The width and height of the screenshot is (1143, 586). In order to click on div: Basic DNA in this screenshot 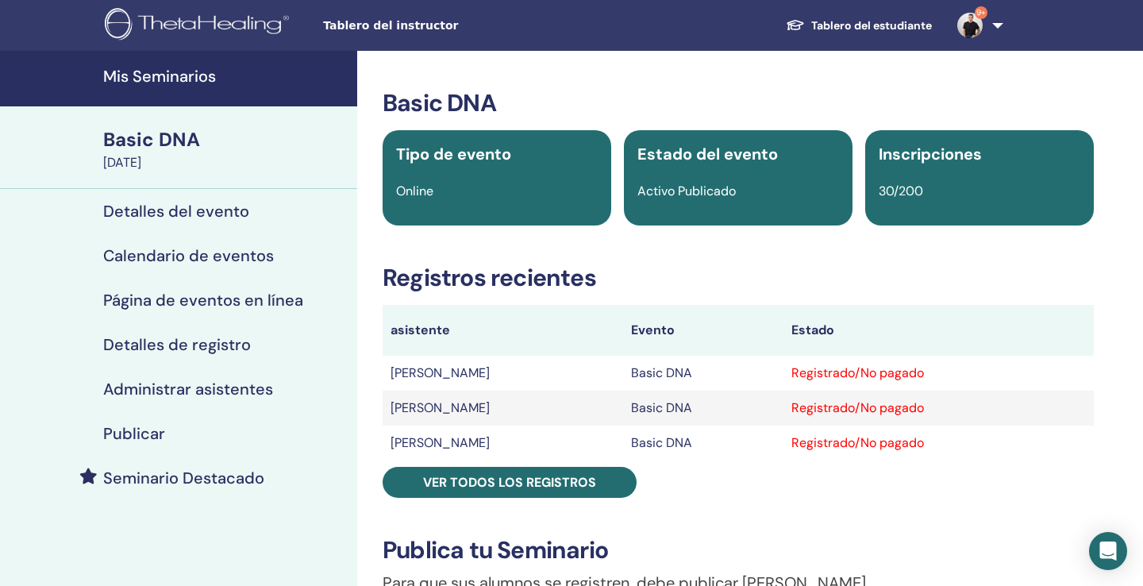, I will do `click(225, 140)`.